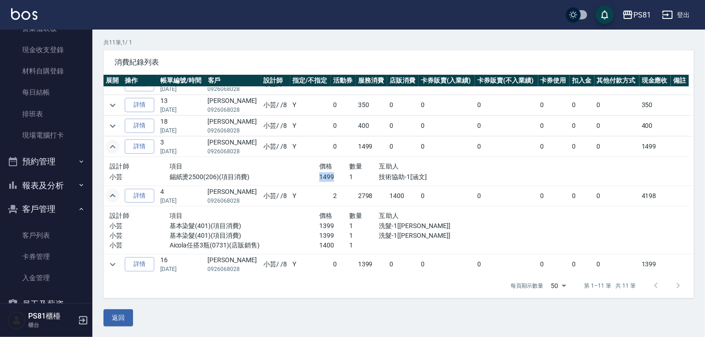  What do you see at coordinates (46, 278) in the screenshot?
I see `a: 入金管理` at bounding box center [46, 278].